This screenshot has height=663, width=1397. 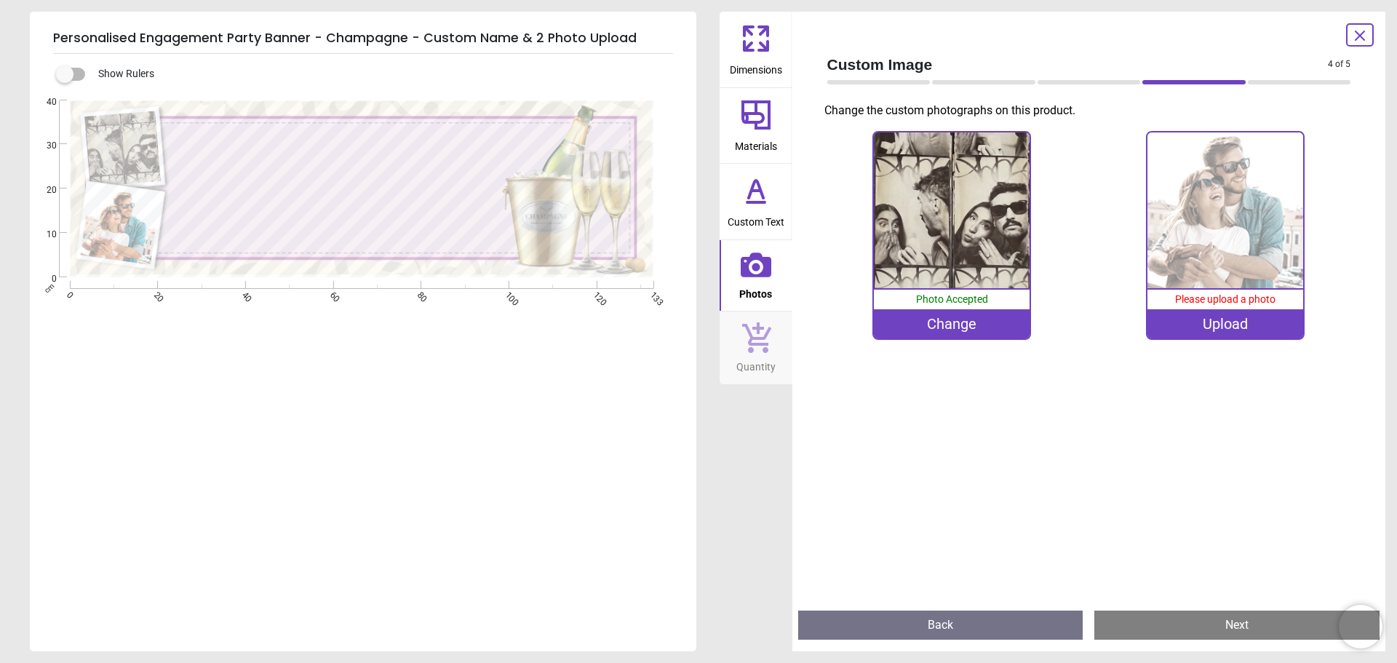 I want to click on button: Back, so click(x=941, y=625).